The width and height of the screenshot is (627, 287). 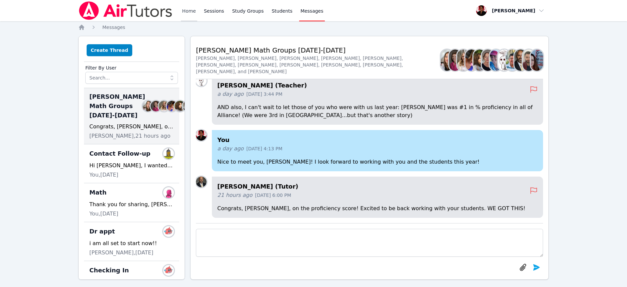 What do you see at coordinates (132, 78) in the screenshot?
I see `input: Search...` at bounding box center [132, 78].